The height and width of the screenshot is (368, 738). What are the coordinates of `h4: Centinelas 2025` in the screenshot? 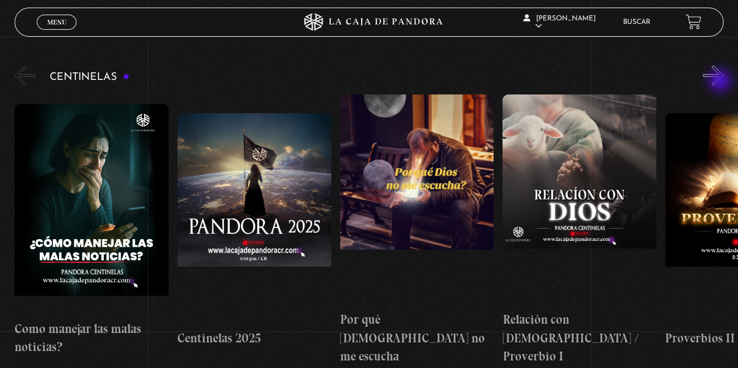 It's located at (254, 338).